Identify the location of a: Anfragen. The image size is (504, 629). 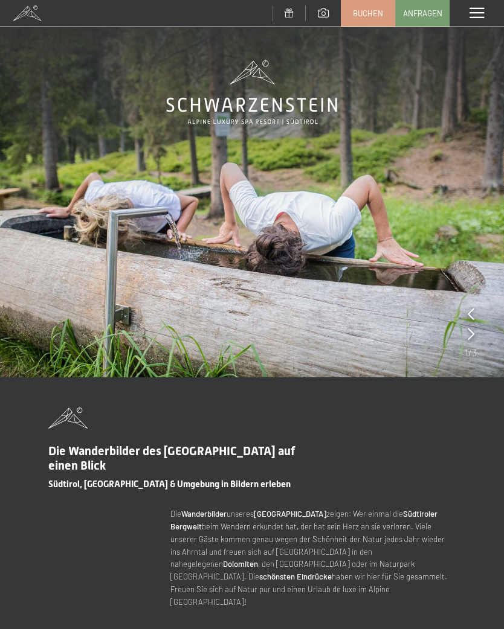
(422, 13).